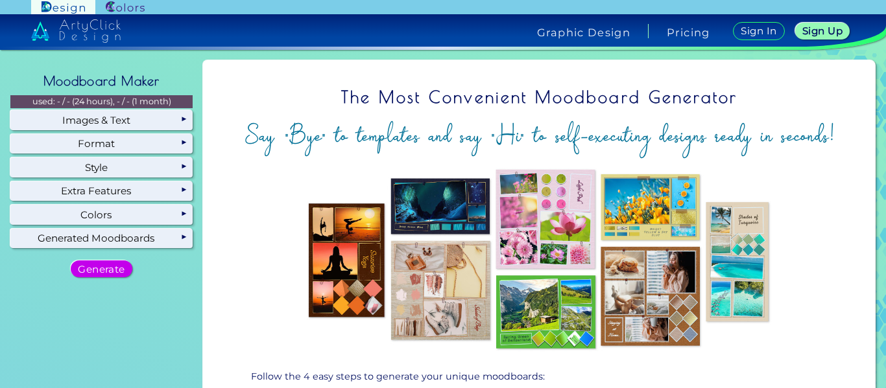 Image resolution: width=886 pixels, height=388 pixels. What do you see at coordinates (101, 191) in the screenshot?
I see `div: Extra Features` at bounding box center [101, 191].